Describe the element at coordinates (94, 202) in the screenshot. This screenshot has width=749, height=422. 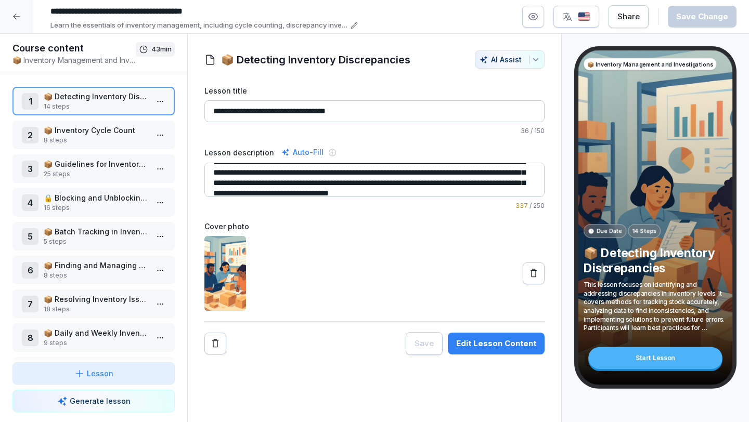
I see `div: 4🔒 Blocking and Unblocking Inventory16 steps` at that location.